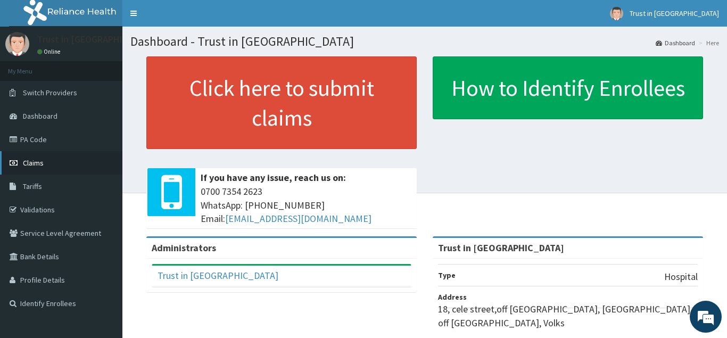 Image resolution: width=727 pixels, height=338 pixels. What do you see at coordinates (707, 43) in the screenshot?
I see `li: Here` at bounding box center [707, 43].